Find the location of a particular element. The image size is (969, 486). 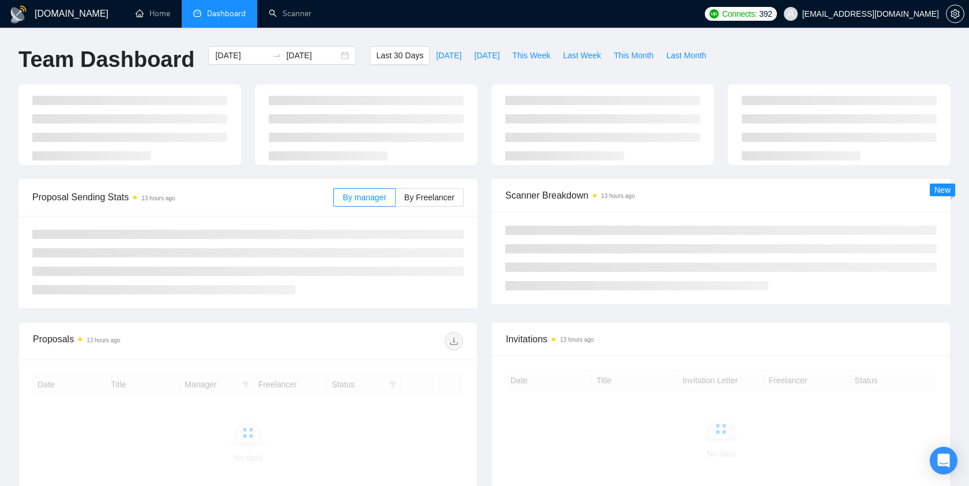

div: Proposals is located at coordinates (140, 341).